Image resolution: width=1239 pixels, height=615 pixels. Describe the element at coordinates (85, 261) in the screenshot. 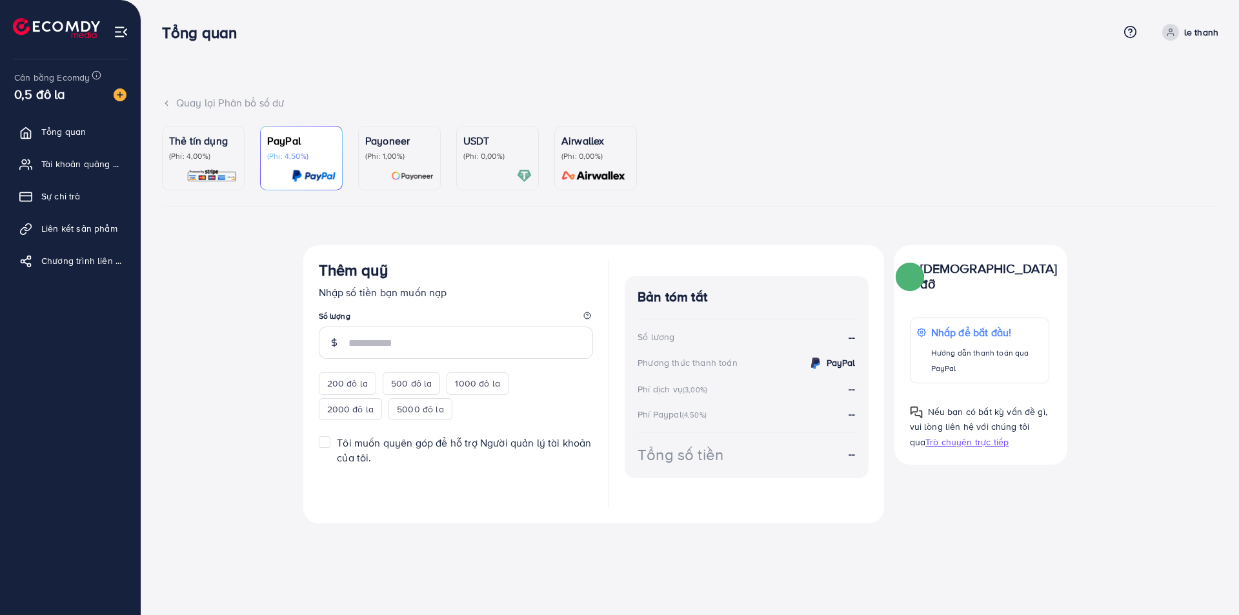

I see `font: Chương trình liên kết` at that location.